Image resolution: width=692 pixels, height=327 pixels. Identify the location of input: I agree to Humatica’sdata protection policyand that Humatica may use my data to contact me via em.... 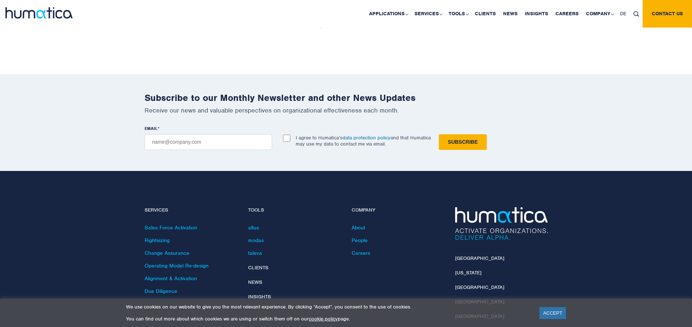
(287, 138).